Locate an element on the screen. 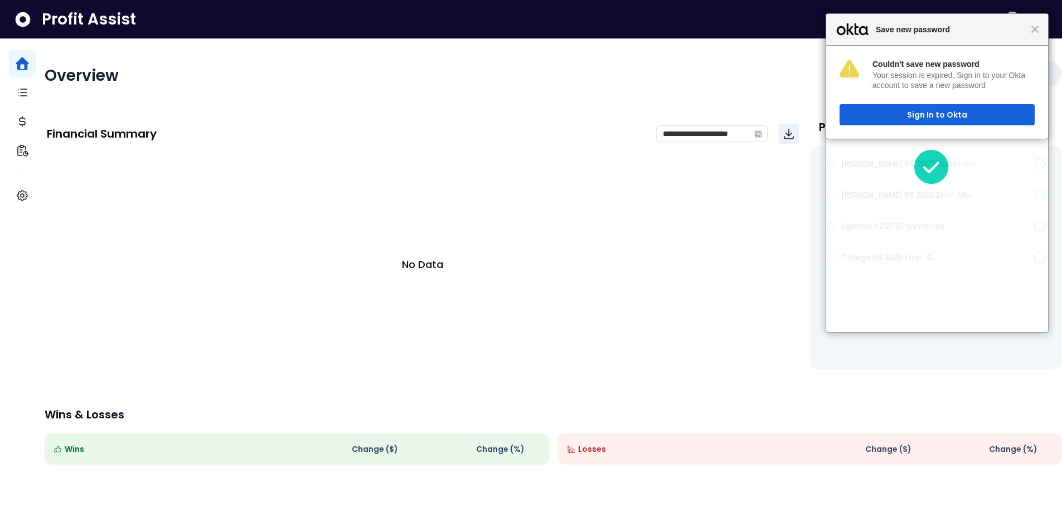  span: Overview is located at coordinates (81, 75).